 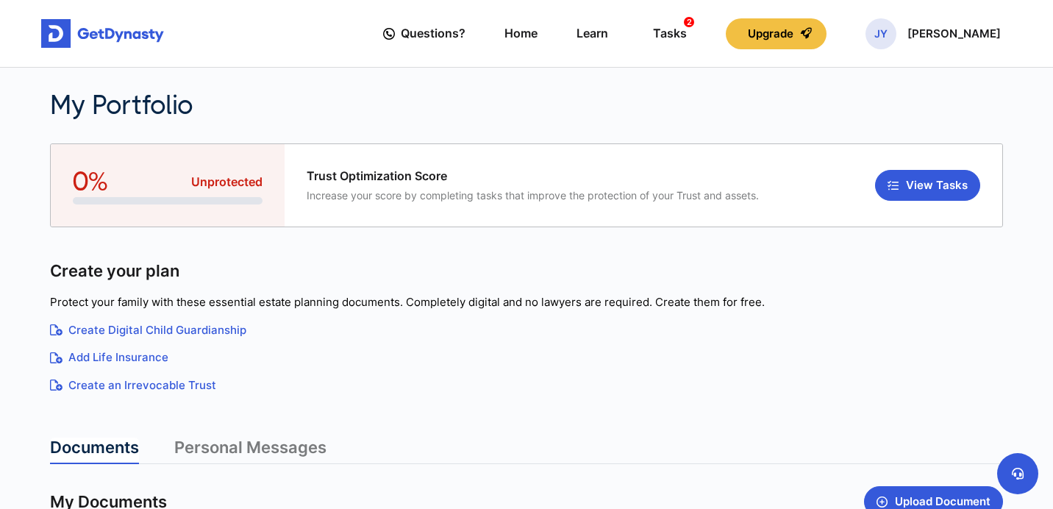 What do you see at coordinates (433, 33) in the screenshot?
I see `span: Questions?` at bounding box center [433, 33].